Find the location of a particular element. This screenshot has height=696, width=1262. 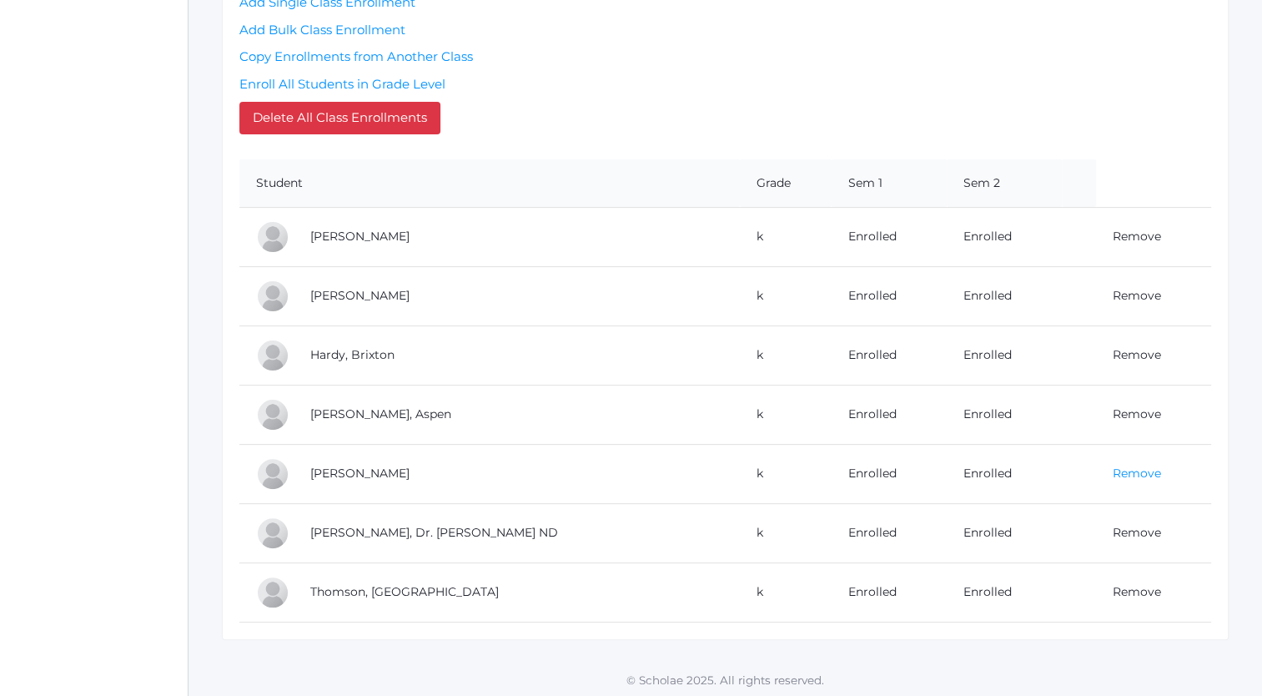

a: Hardy, Brixton is located at coordinates (352, 355).